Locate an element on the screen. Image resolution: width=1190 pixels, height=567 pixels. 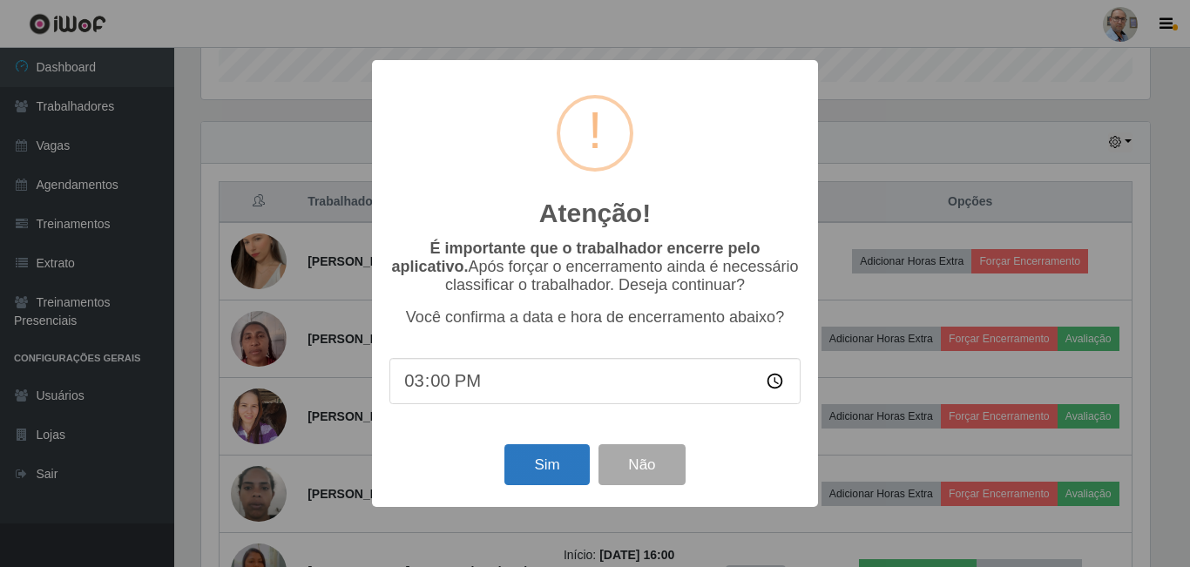
p: Você confirma a data e hora de encerramento abaixo? is located at coordinates (595, 317).